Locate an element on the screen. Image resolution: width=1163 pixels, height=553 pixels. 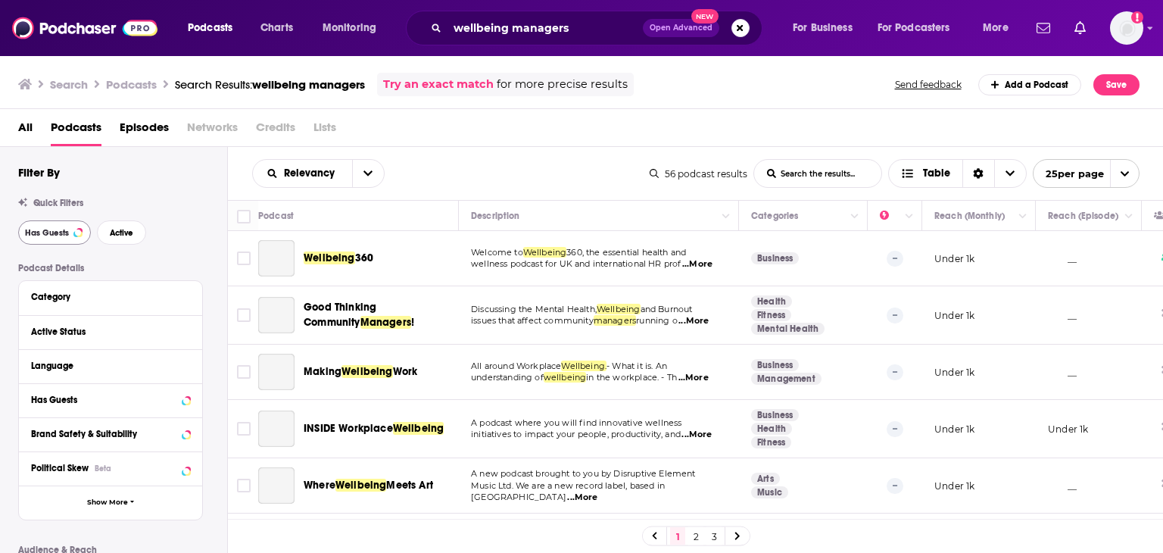
button: Has Guests is located at coordinates (111, 399).